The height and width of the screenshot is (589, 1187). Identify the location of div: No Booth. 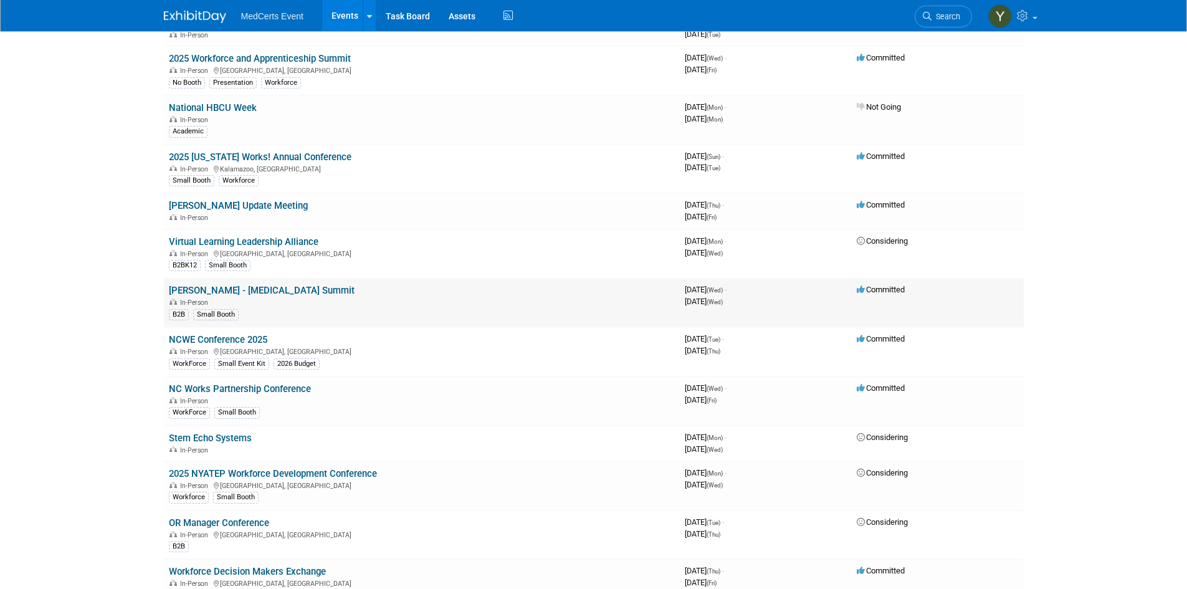
(187, 83).